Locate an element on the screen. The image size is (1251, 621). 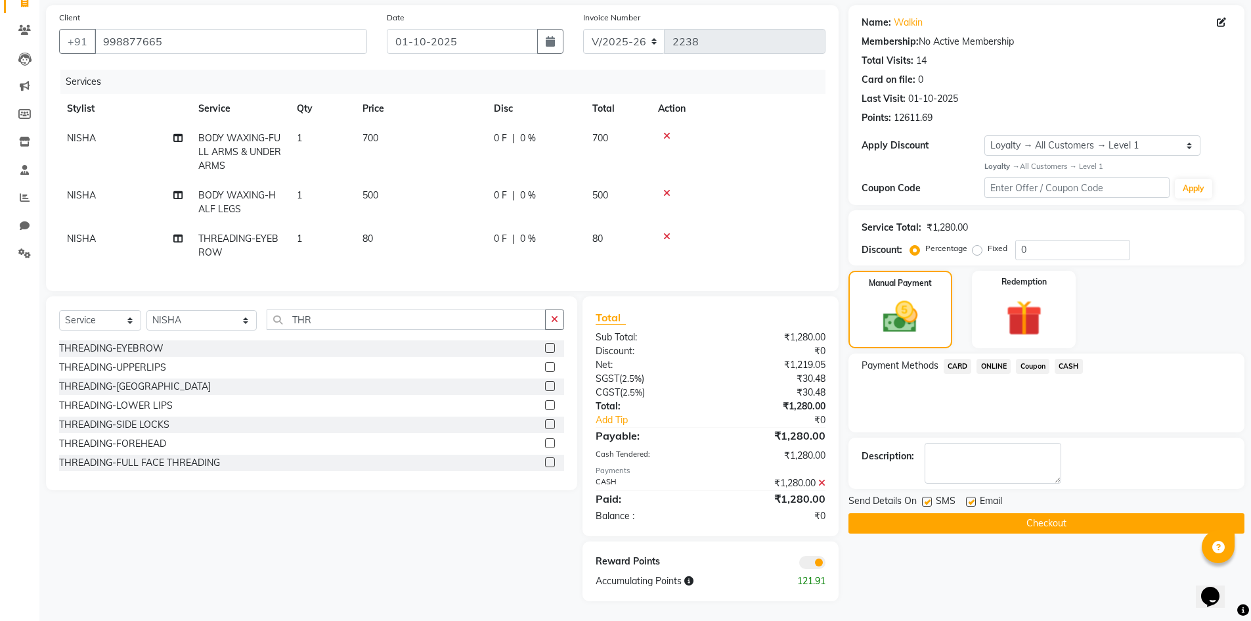
span: Email is located at coordinates (991, 502).